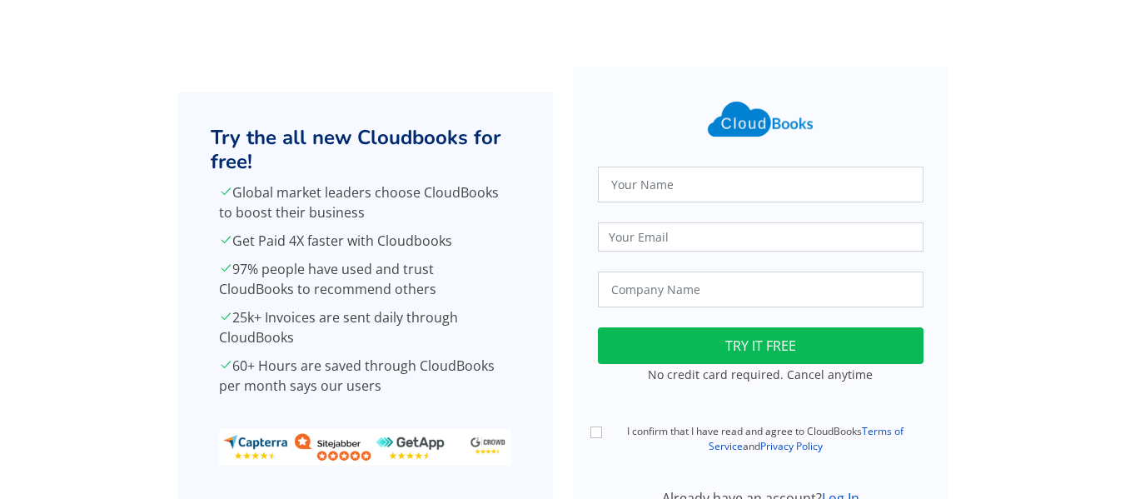 The width and height of the screenshot is (1125, 499). Describe the element at coordinates (760, 184) in the screenshot. I see `input: Your Name` at that location.